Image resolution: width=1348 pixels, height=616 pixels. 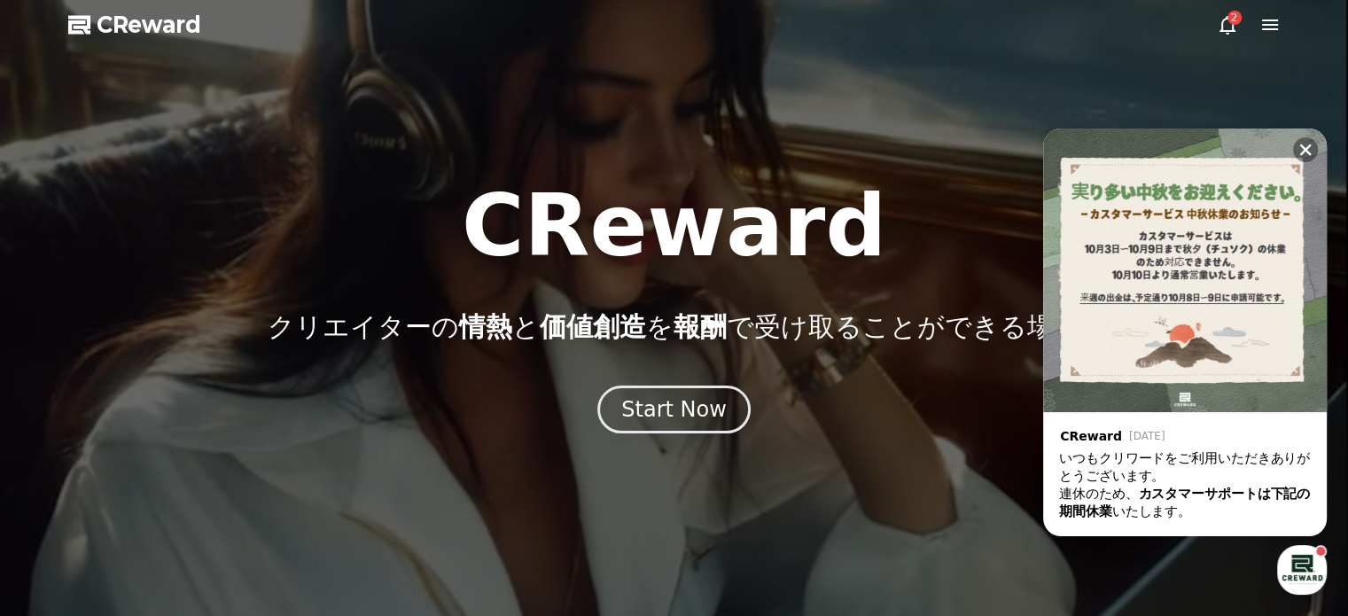 I want to click on a: ホーム, so click(x=61, y=491).